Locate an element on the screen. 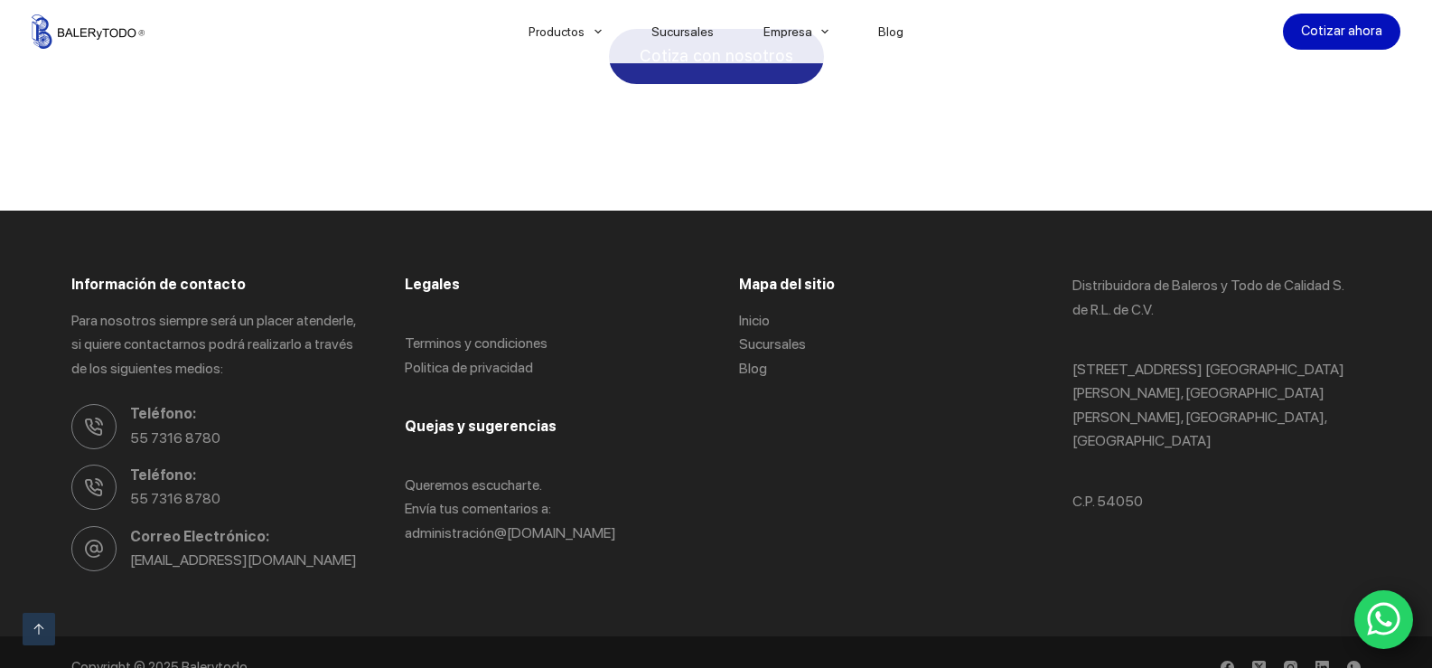 The image size is (1432, 668). img: Balerytodo is located at coordinates (88, 32).